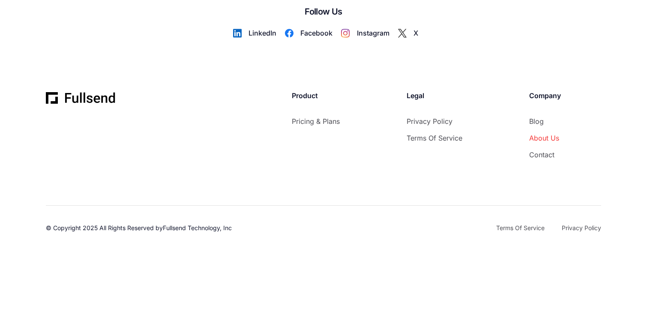 This screenshot has width=647, height=321. What do you see at coordinates (545, 121) in the screenshot?
I see `a: Blog` at bounding box center [545, 121].